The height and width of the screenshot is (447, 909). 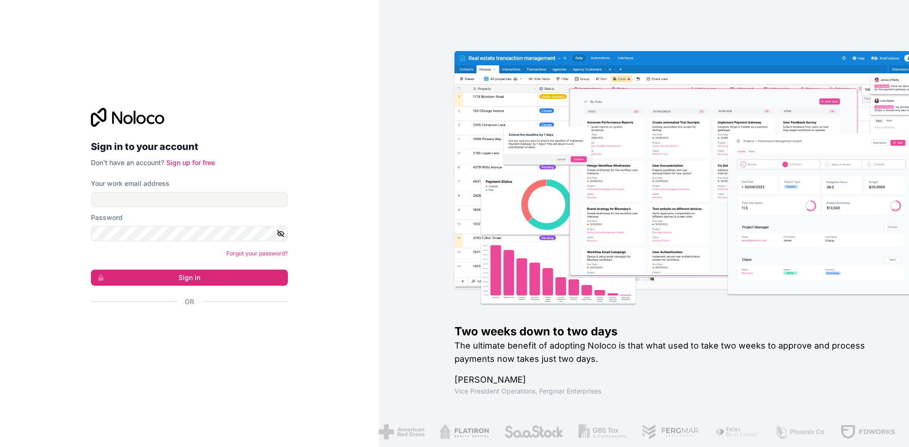 I want to click on img: /assets/flatiron-C8eUkumj.png, so click(x=449, y=432).